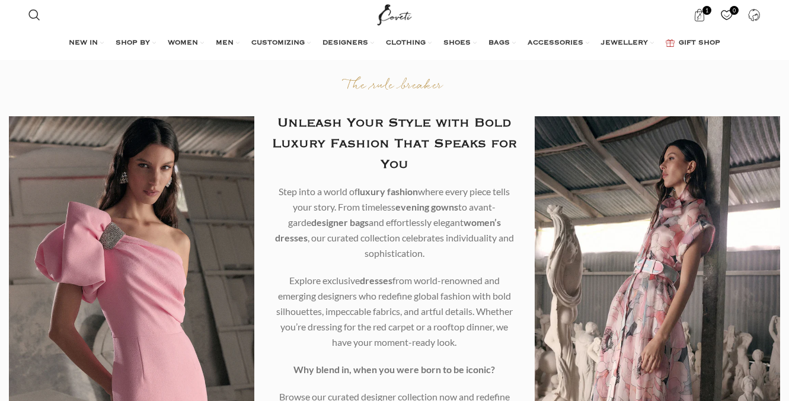  I want to click on a: GIFT SHOP, so click(693, 43).